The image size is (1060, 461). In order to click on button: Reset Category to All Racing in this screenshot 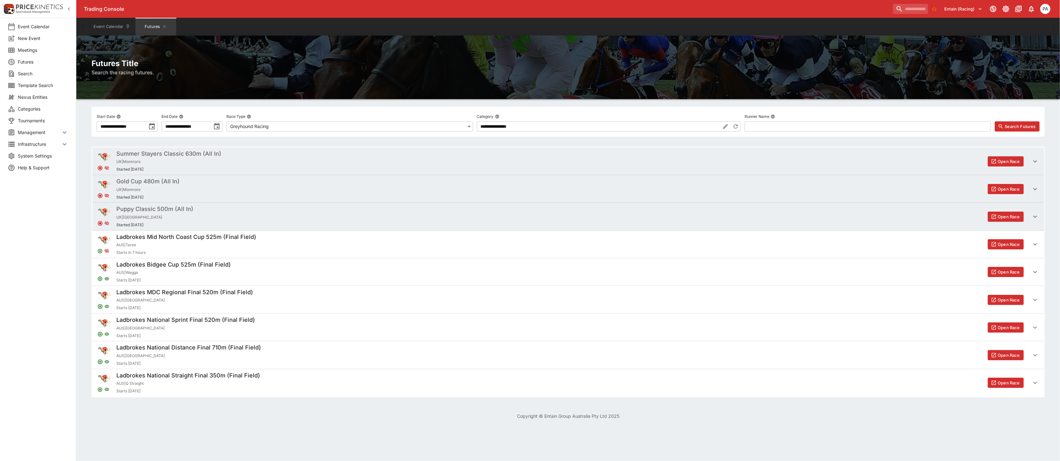, I will do `click(736, 127)`.